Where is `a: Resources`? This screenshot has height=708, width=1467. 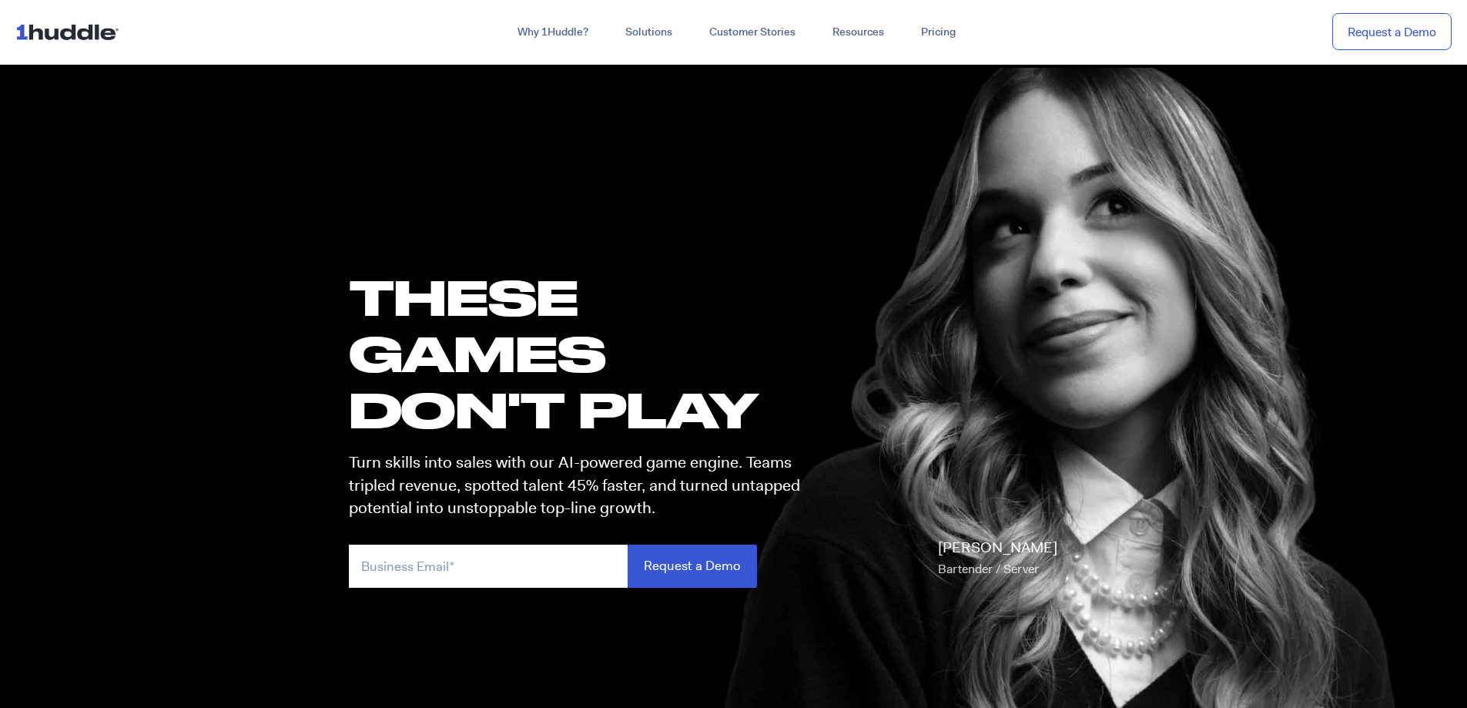
a: Resources is located at coordinates (858, 32).